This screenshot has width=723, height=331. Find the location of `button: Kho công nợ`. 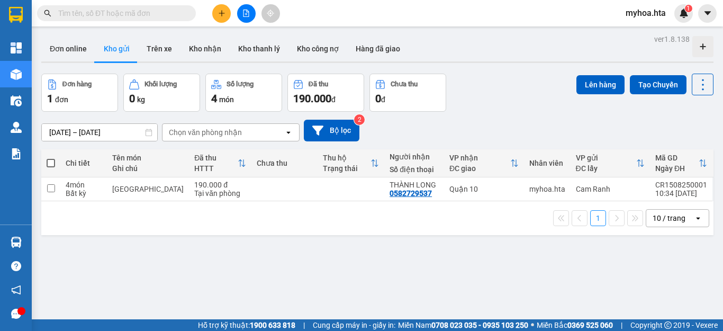

button: Kho công nợ is located at coordinates (318, 49).